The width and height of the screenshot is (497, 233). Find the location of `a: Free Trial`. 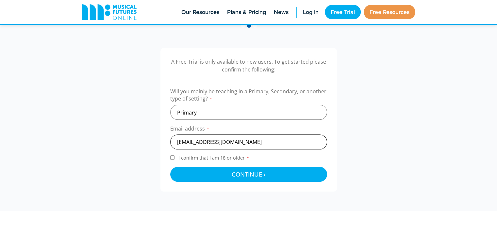

a: Free Trial is located at coordinates (343, 12).